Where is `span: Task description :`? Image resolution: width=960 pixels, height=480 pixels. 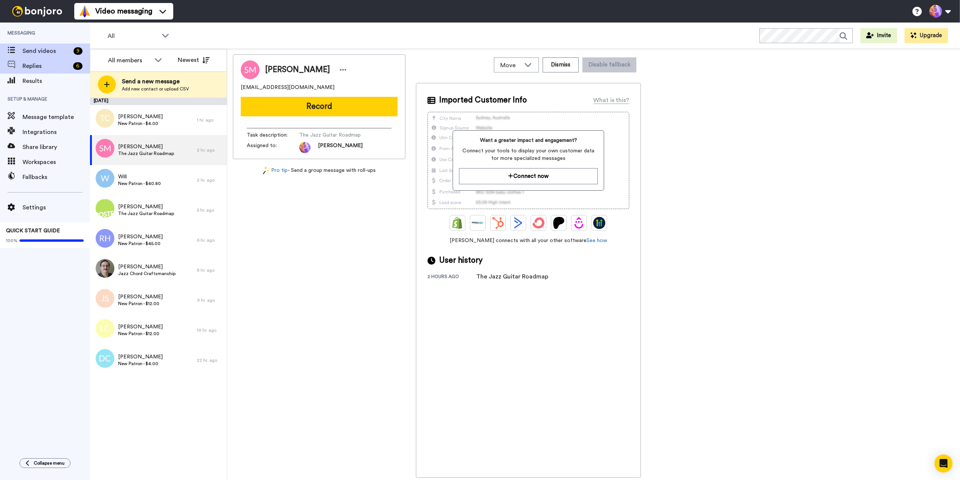 span: Task description : is located at coordinates (273, 135).